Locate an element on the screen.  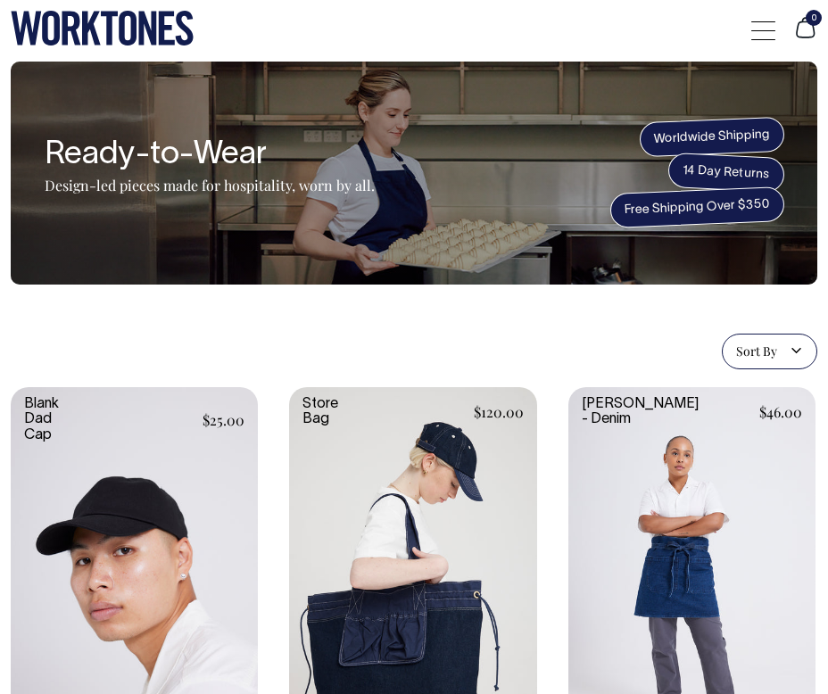
a: 0 is located at coordinates (805, 36).